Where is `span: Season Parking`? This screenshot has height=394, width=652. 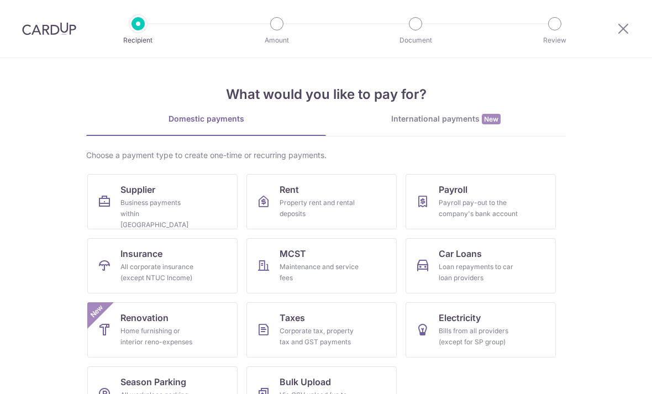 span: Season Parking is located at coordinates (153, 382).